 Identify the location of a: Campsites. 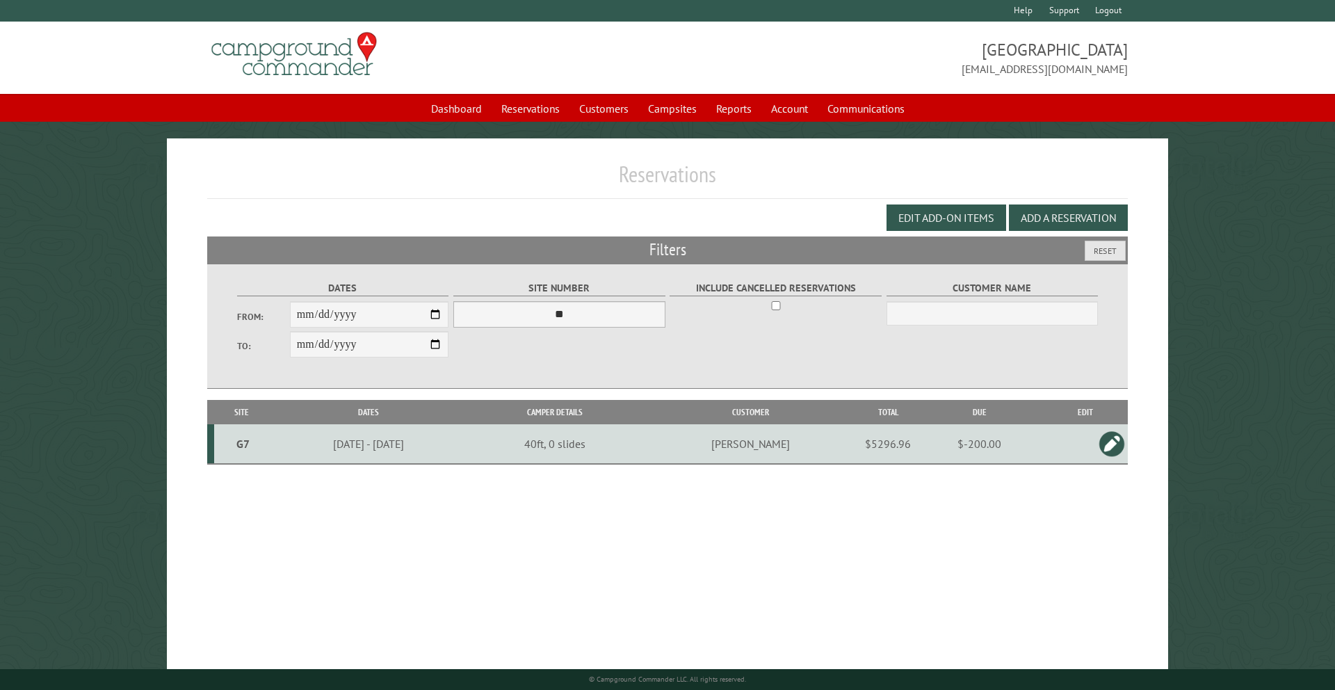
(672, 108).